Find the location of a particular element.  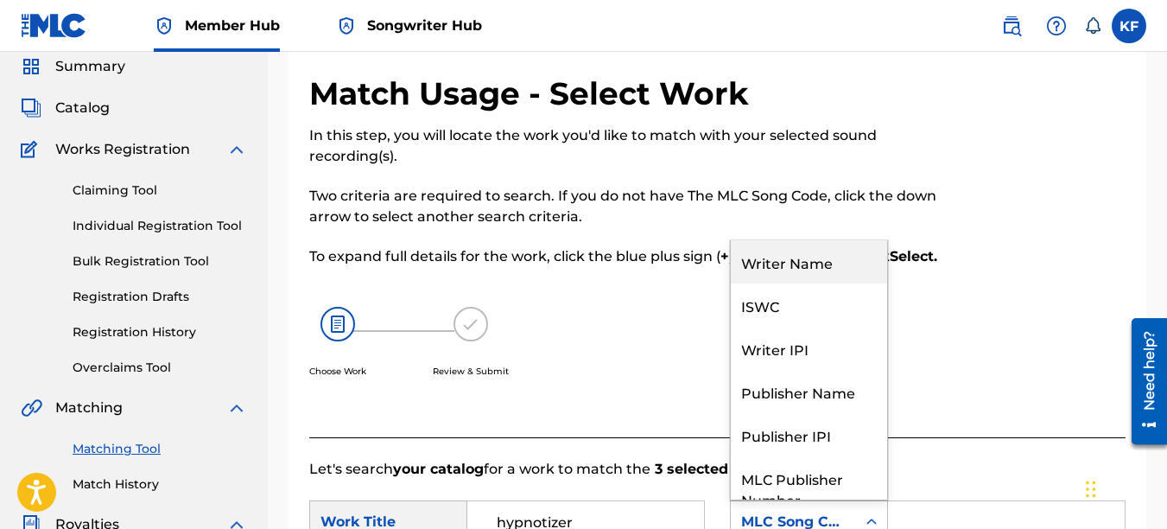

a: SummarySummary is located at coordinates (73, 67).